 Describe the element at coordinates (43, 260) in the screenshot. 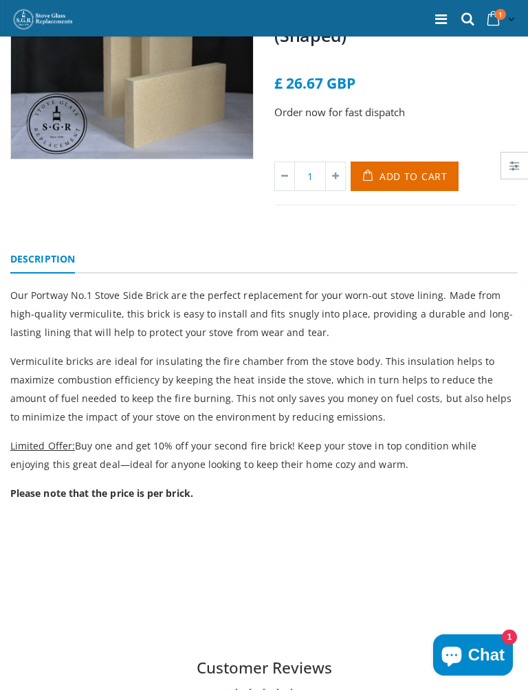

I see `a: Description` at that location.